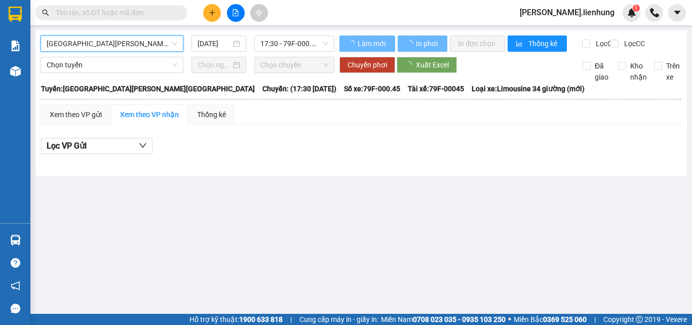 The image size is (692, 325). I want to click on span: Tài xế: 79F-00045, so click(436, 89).